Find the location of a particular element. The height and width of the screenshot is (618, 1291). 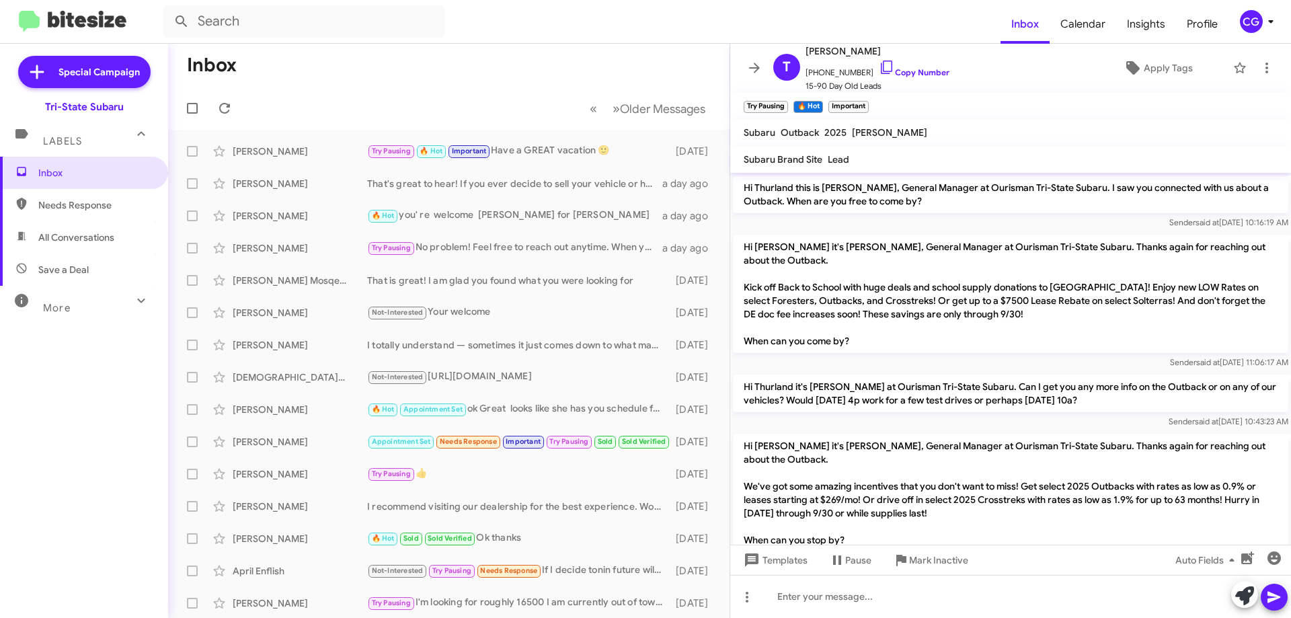

span: More is located at coordinates (56, 308).